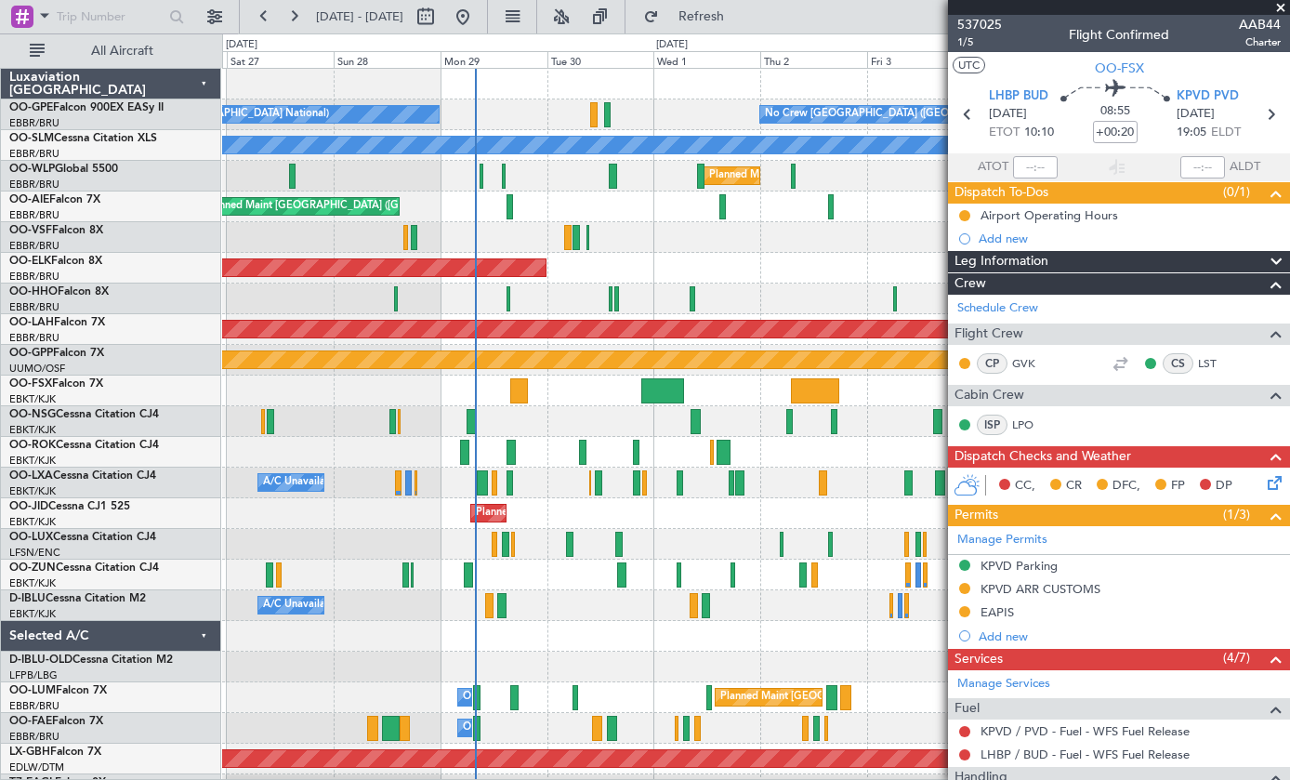 The image size is (1290, 780). Describe the element at coordinates (280, 59) in the screenshot. I see `div: Sat 27` at that location.